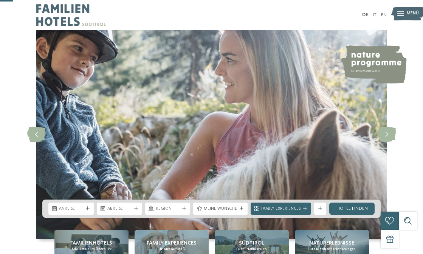 Image resolution: width=423 pixels, height=254 pixels. I want to click on span: Menü, so click(413, 14).